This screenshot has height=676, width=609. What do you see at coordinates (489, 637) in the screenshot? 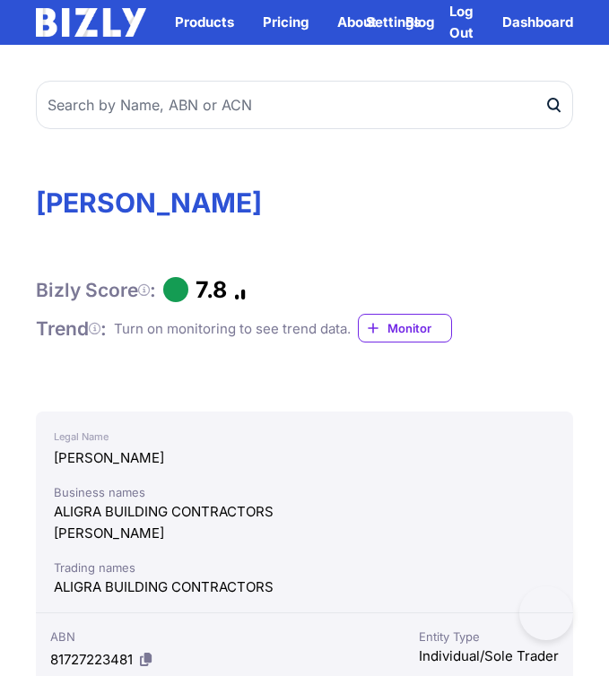
I see `div: Entity Type` at bounding box center [489, 637].